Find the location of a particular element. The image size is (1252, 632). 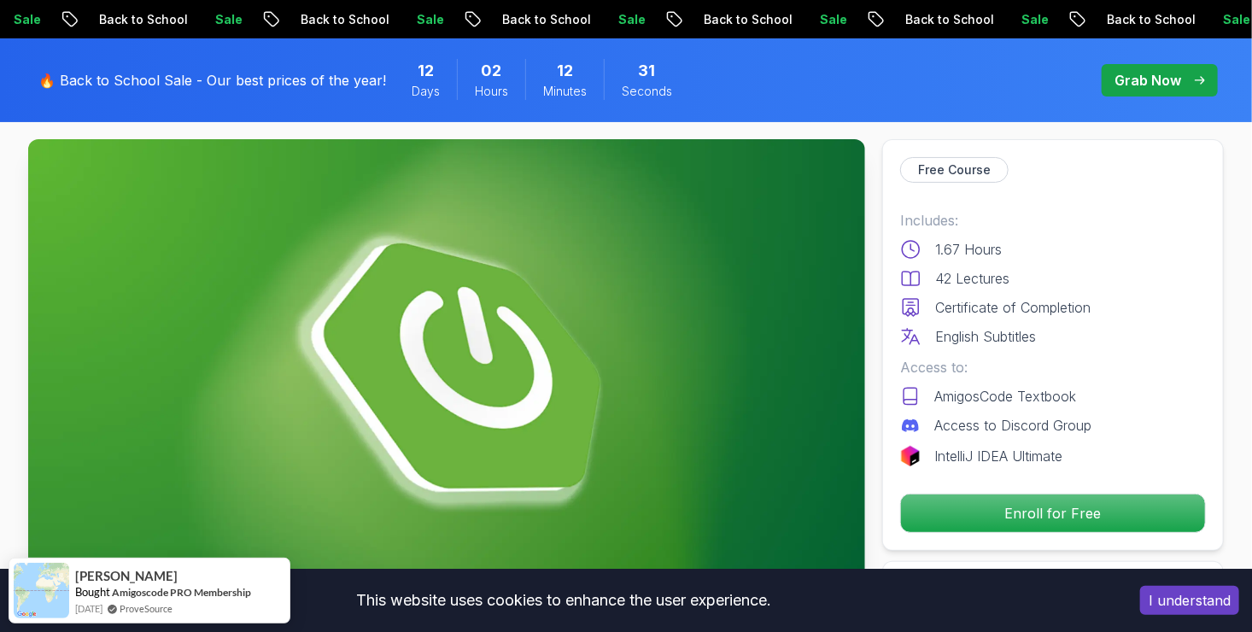

a: Amigoscode PRO Membership is located at coordinates (181, 592).